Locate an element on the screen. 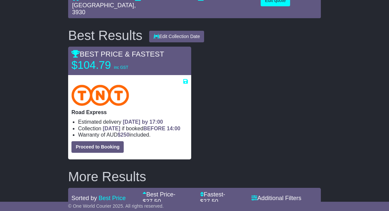 The image size is (389, 211). a: Additional Filters is located at coordinates (276, 198).